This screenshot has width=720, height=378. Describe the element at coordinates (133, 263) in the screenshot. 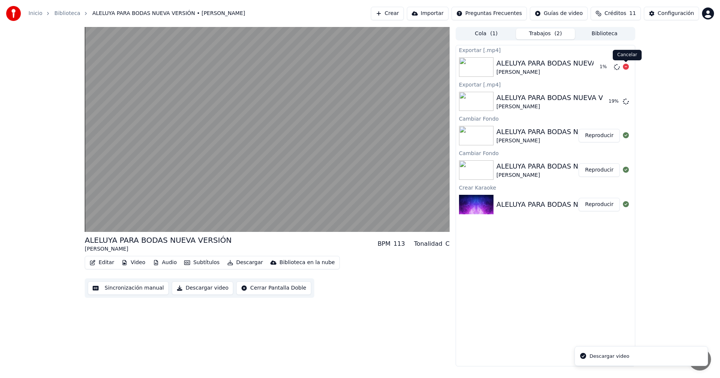

I see `button: Video` at that location.